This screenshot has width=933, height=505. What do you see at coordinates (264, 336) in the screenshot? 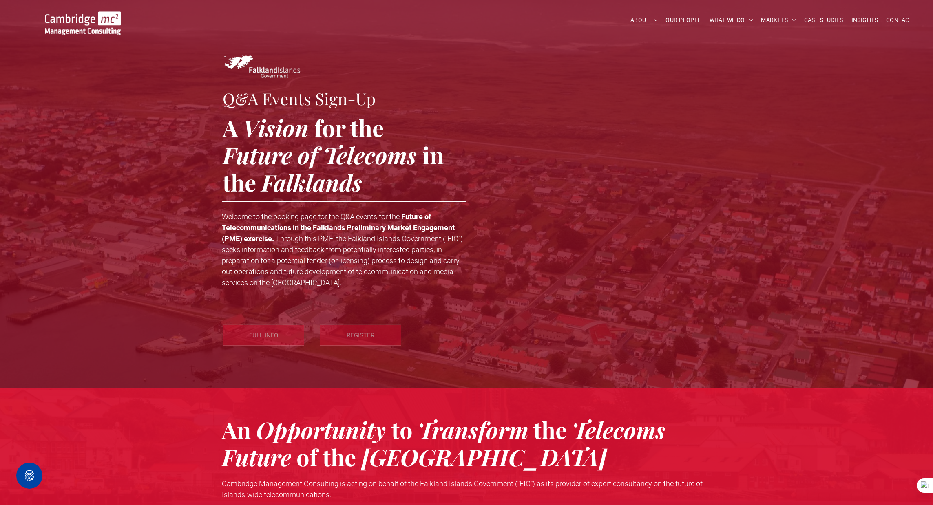
I see `span: FULL INFO` at bounding box center [264, 336].